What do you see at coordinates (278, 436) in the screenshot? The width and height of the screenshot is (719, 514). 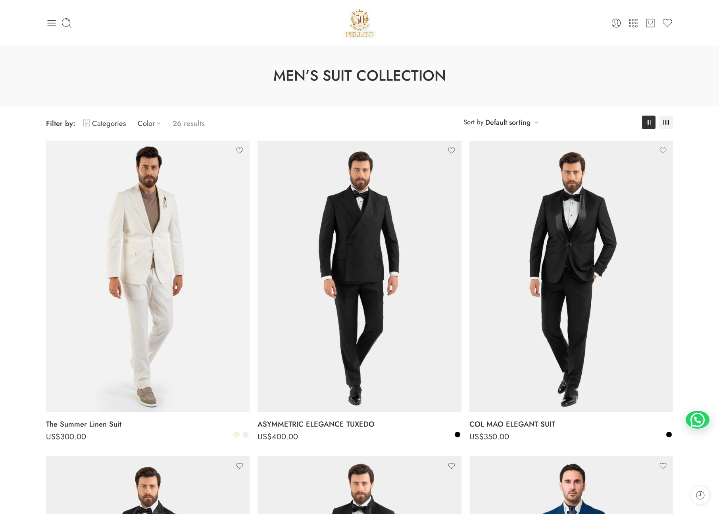 I see `bdi: 400.00` at bounding box center [278, 436].